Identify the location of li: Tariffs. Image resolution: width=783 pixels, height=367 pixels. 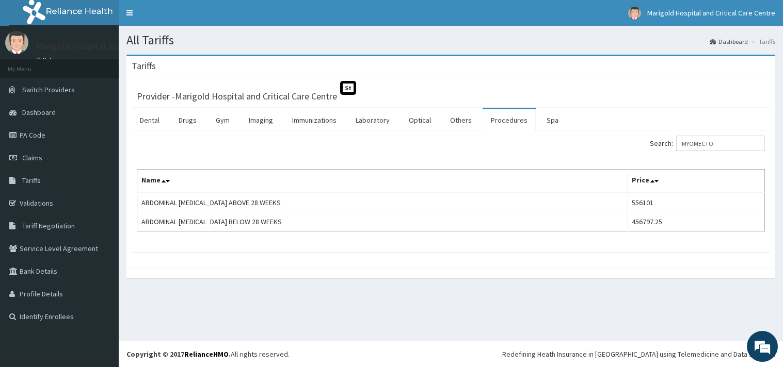
(761, 41).